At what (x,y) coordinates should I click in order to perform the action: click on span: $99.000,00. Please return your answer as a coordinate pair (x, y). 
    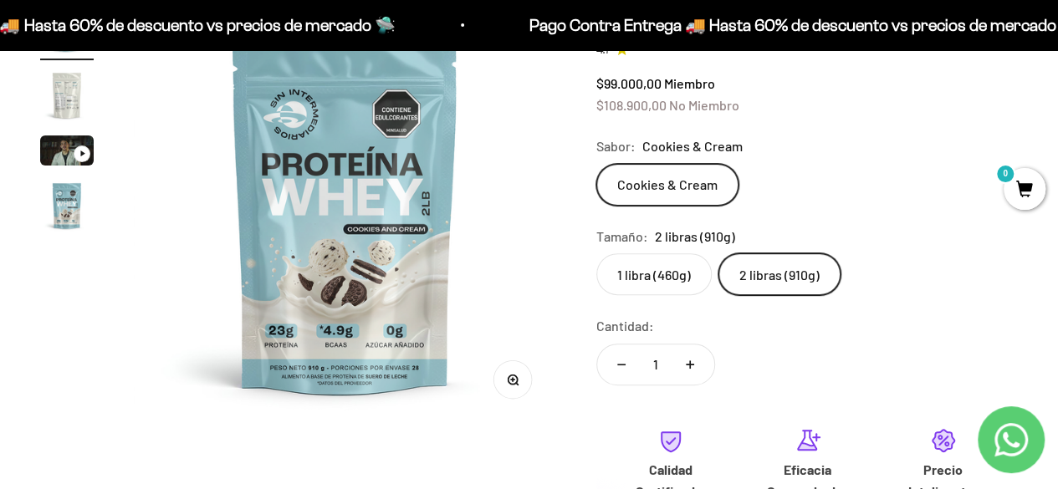
    Looking at the image, I should click on (629, 83).